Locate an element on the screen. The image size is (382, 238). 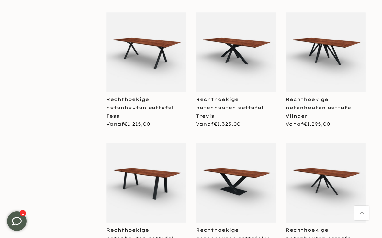
a: Rechthoekige notenhouten eettafel Vlinder is located at coordinates (319, 108).